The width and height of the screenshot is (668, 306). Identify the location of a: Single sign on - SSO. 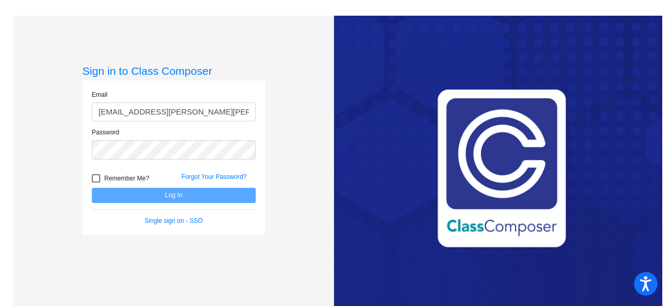
(173, 220).